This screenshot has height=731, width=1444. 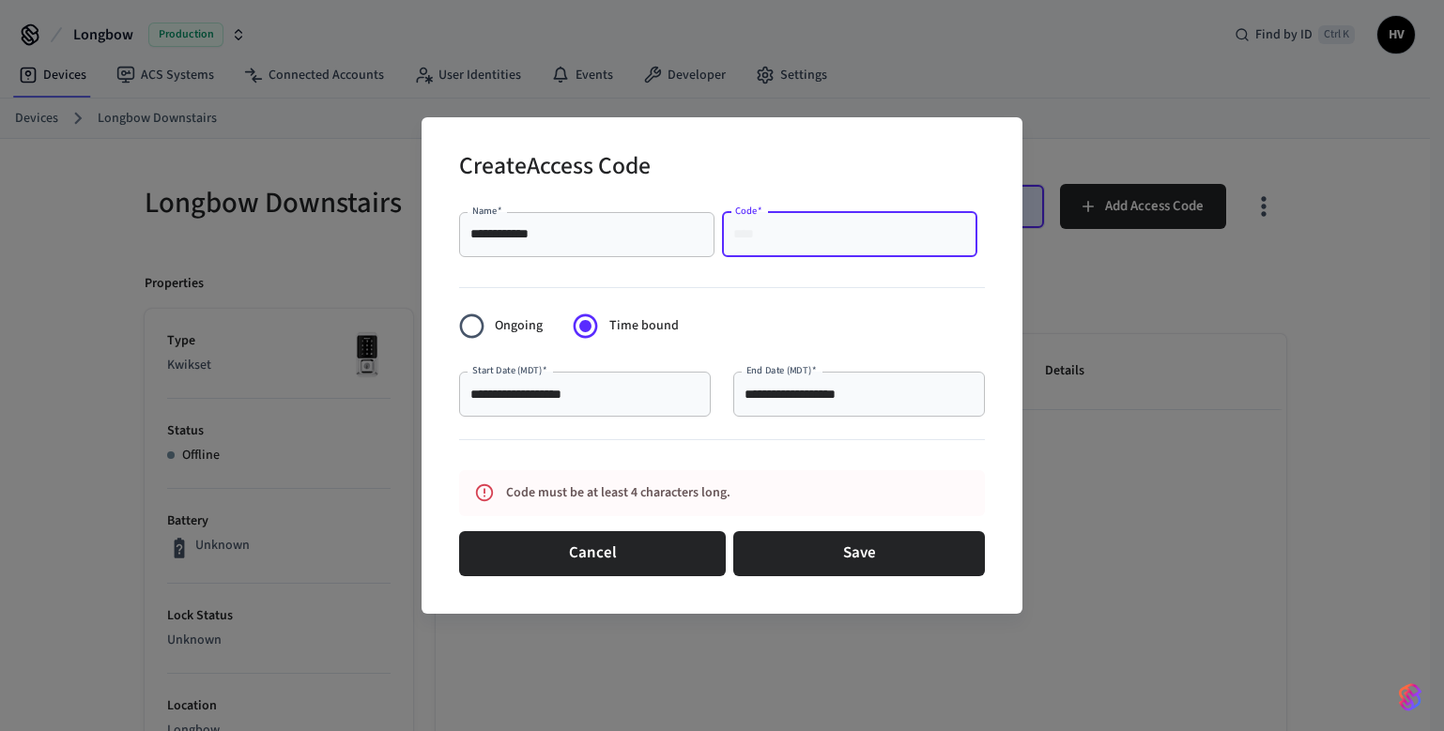 I want to click on input: Choose date, selected date is Nov 27, 2025, so click(x=585, y=394).